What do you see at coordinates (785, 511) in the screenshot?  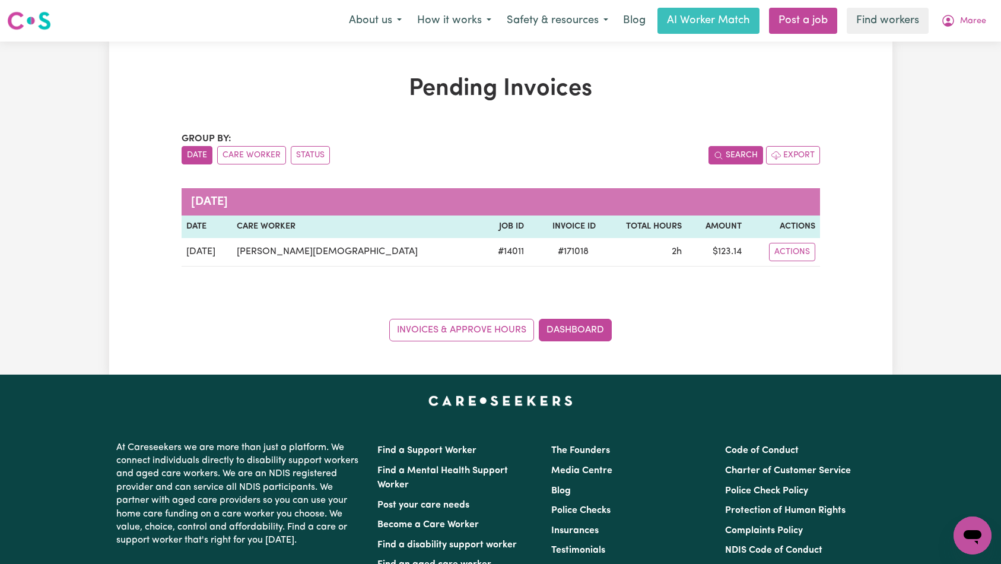 I see `a: Protection of Human Rights` at bounding box center [785, 511].